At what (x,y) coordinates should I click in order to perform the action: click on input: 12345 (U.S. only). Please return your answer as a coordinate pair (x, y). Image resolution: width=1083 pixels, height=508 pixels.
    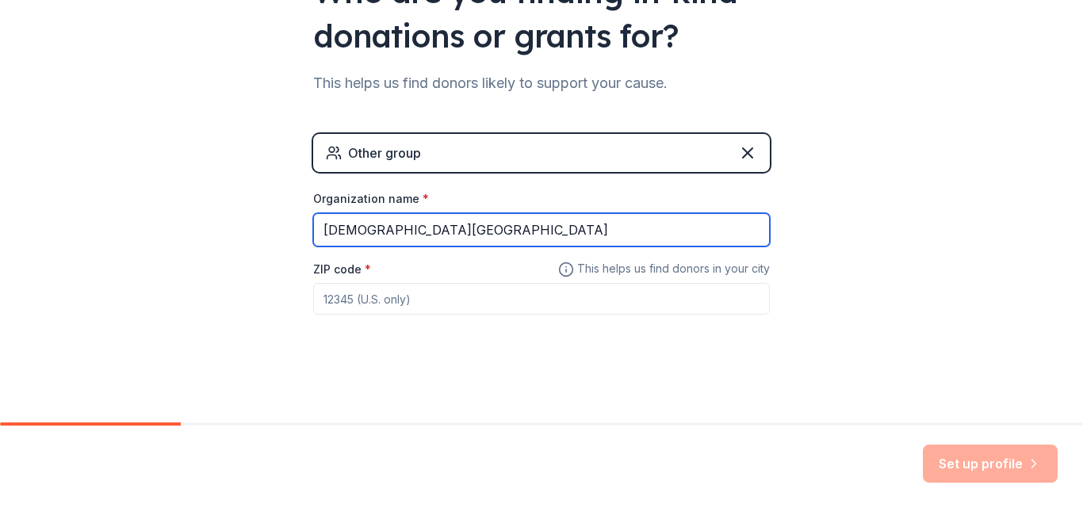
    Looking at the image, I should click on (542, 299).